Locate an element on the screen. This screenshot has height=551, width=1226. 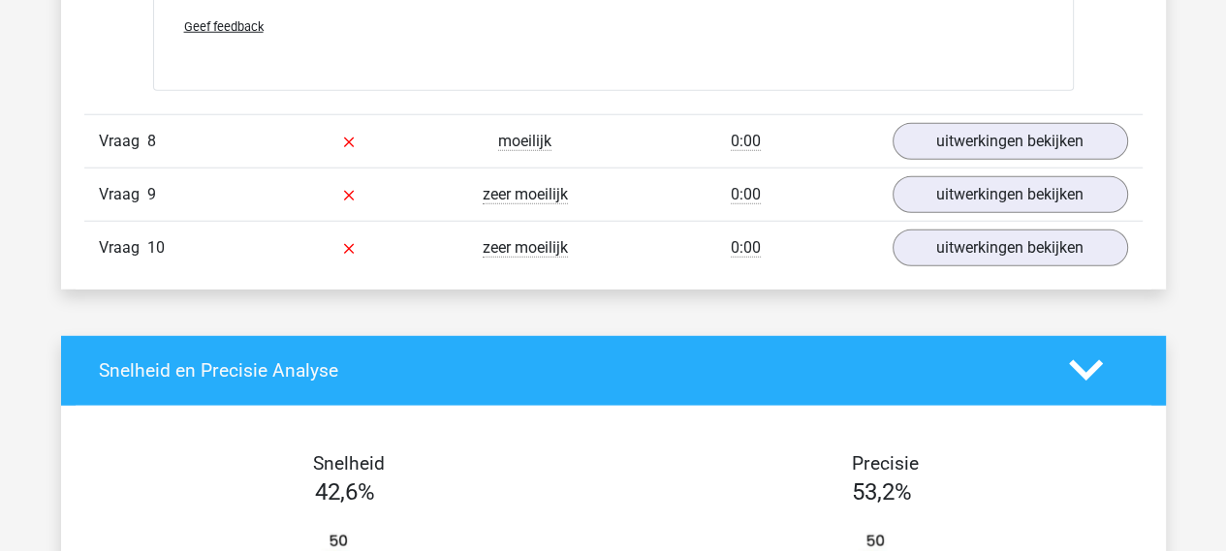
span: 53,2% is located at coordinates (882, 492).